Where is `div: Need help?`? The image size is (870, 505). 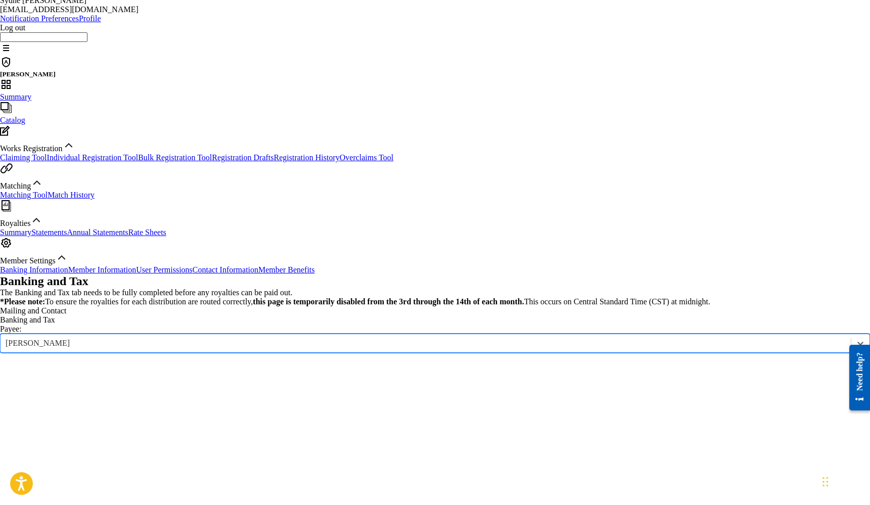 div: Need help? is located at coordinates (18, 37).